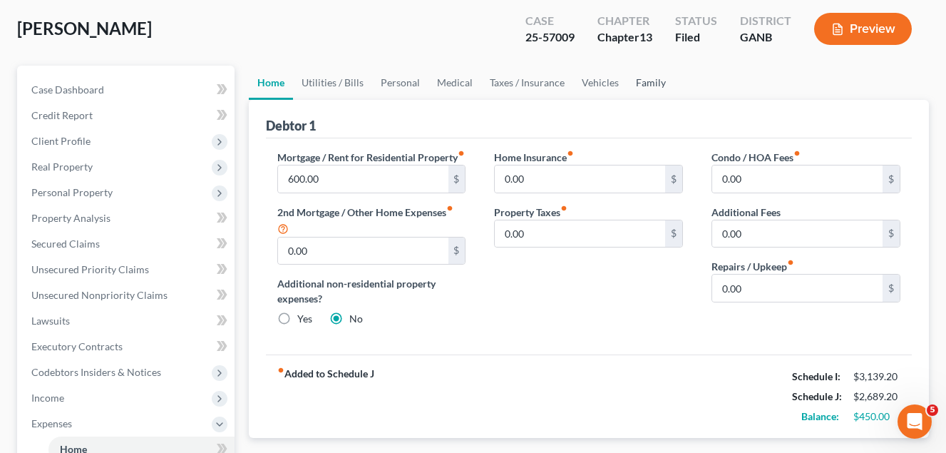  I want to click on a: Medical, so click(455, 83).